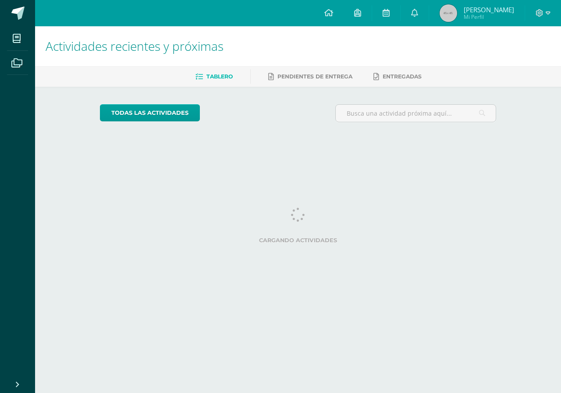  What do you see at coordinates (416, 113) in the screenshot?
I see `input: Busca una actividad próxima aquí...` at bounding box center [416, 113].